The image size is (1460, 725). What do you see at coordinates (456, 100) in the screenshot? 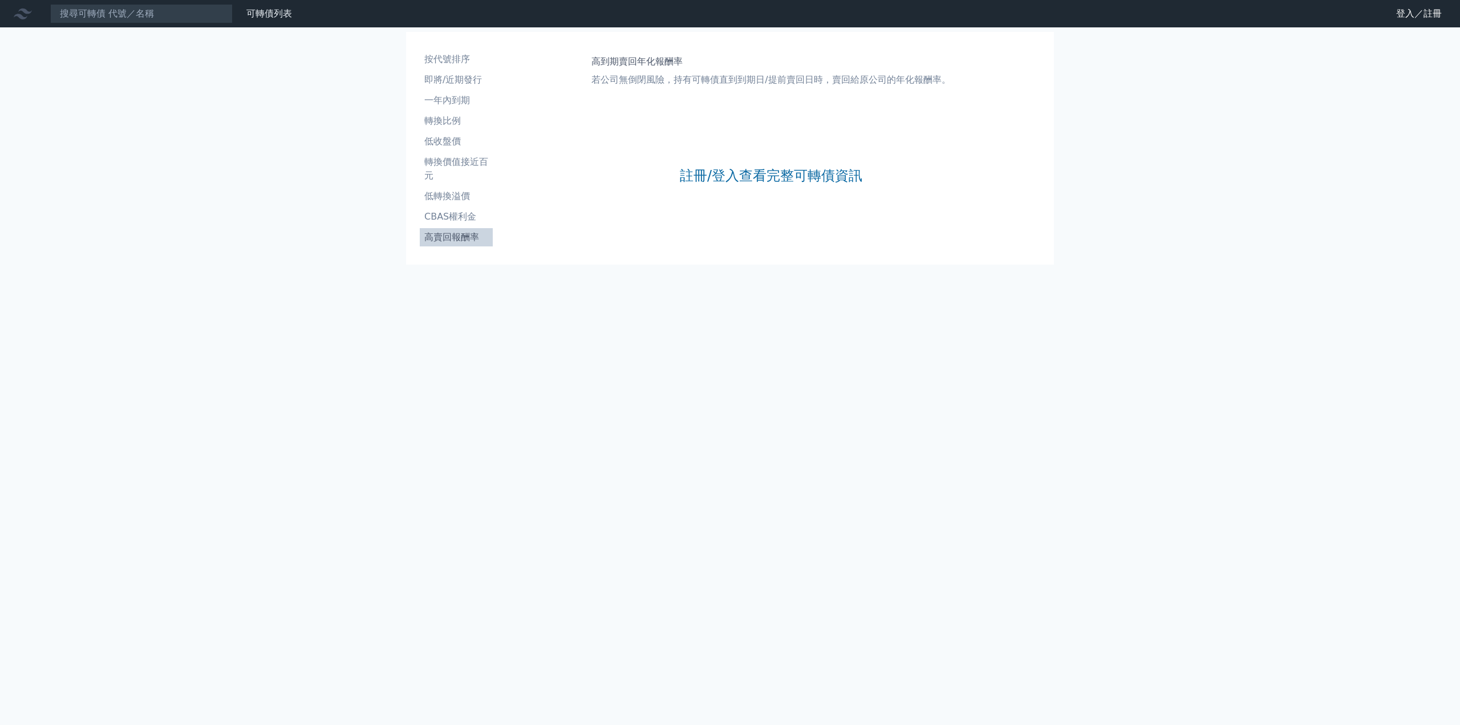
I see `a: 一年內到期` at bounding box center [456, 100].